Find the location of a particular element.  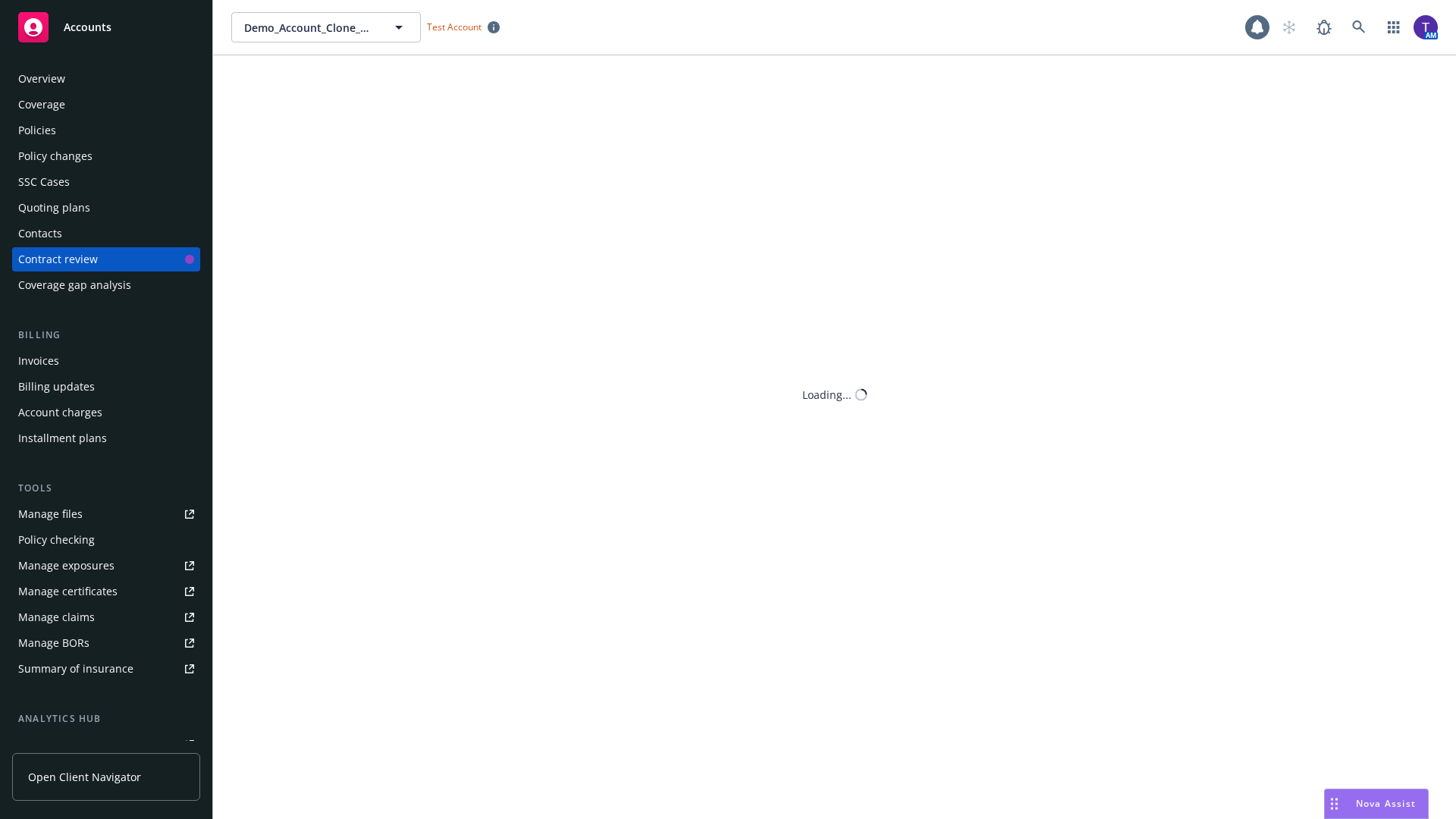

div: Manage certificates is located at coordinates (68, 591).